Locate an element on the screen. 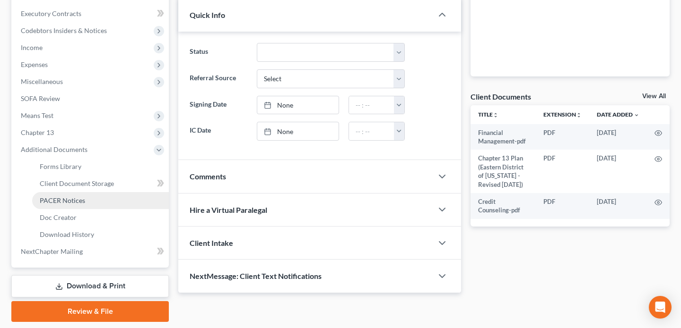 Image resolution: width=681 pixels, height=328 pixels. span: Means Test is located at coordinates (37, 115).